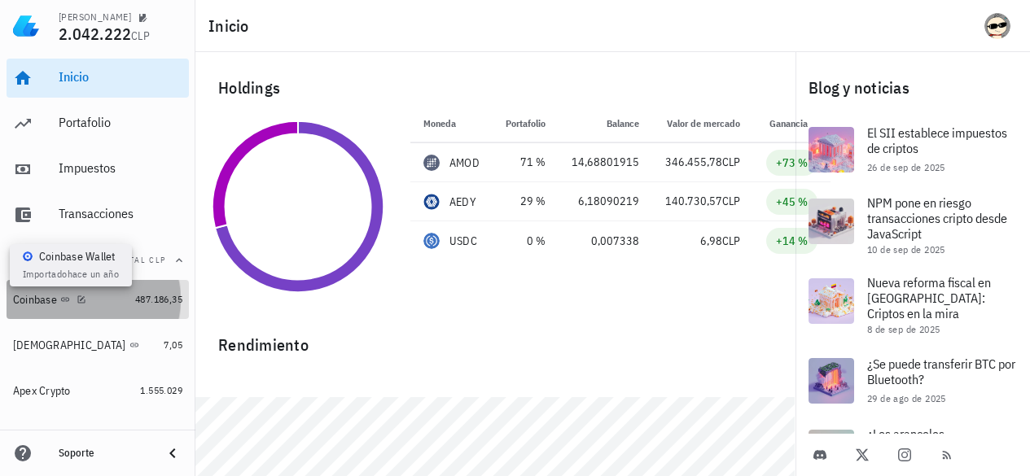 This screenshot has height=476, width=1030. Describe the element at coordinates (98, 436) in the screenshot. I see `a: Binance` at that location.